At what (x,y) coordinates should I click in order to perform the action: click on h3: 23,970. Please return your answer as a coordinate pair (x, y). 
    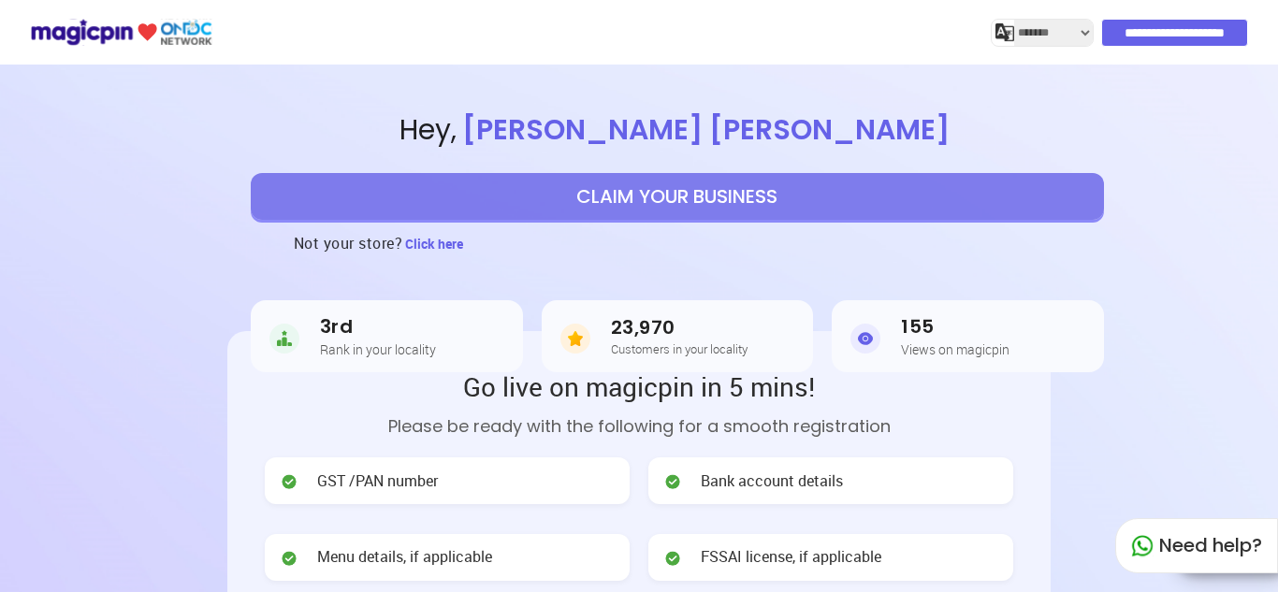
    Looking at the image, I should click on (679, 327).